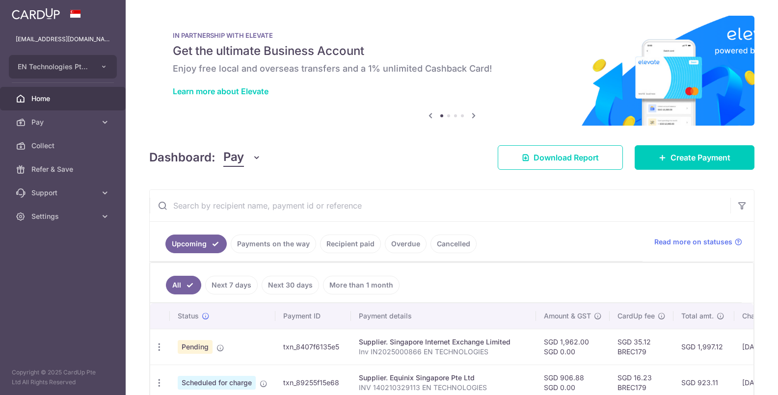 Image resolution: width=778 pixels, height=395 pixels. What do you see at coordinates (64, 169) in the screenshot?
I see `span: Refer & Save` at bounding box center [64, 169].